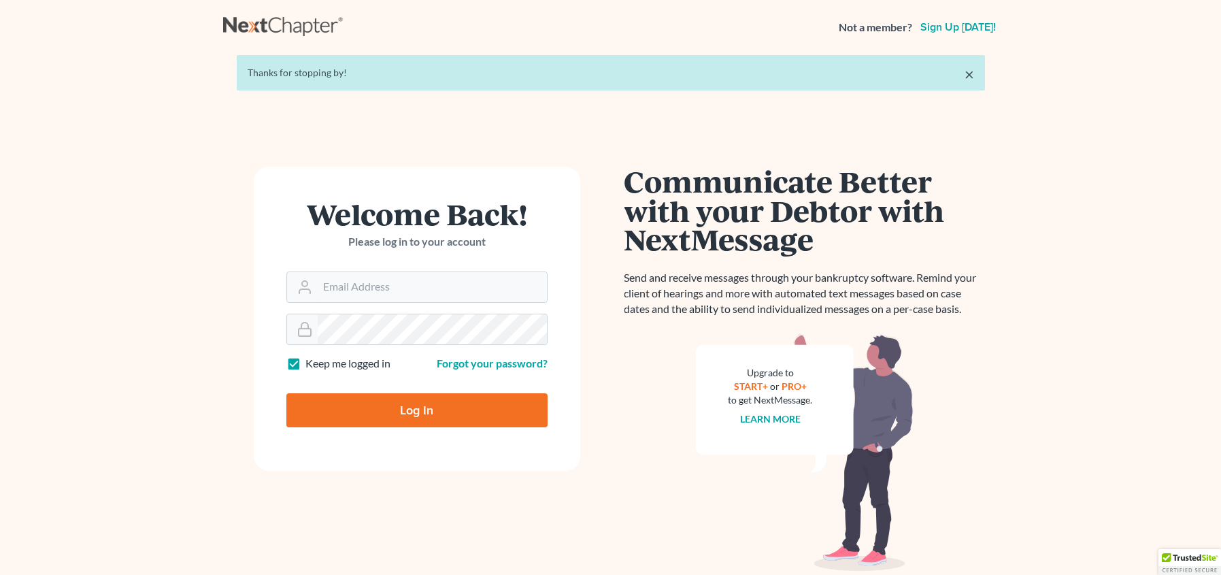 The width and height of the screenshot is (1221, 575). What do you see at coordinates (417, 410) in the screenshot?
I see `input: Log In` at bounding box center [417, 410].